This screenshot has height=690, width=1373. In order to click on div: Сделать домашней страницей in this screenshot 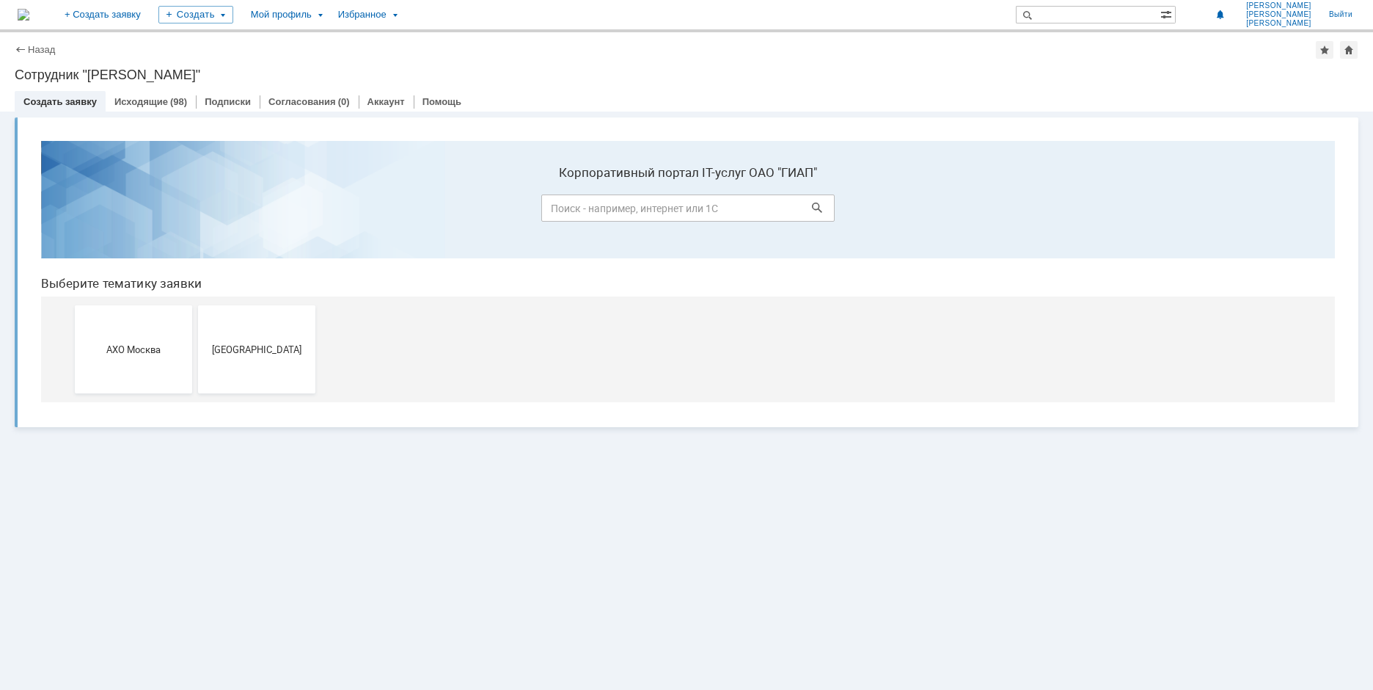, I will do `click(1349, 50)`.